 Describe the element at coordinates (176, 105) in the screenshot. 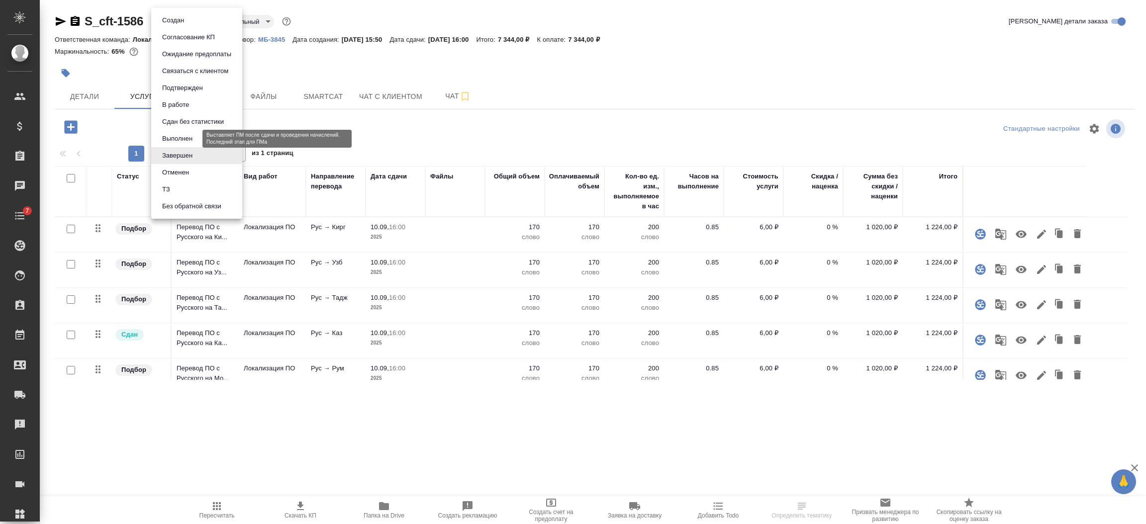

I see `button: В работе` at that location.